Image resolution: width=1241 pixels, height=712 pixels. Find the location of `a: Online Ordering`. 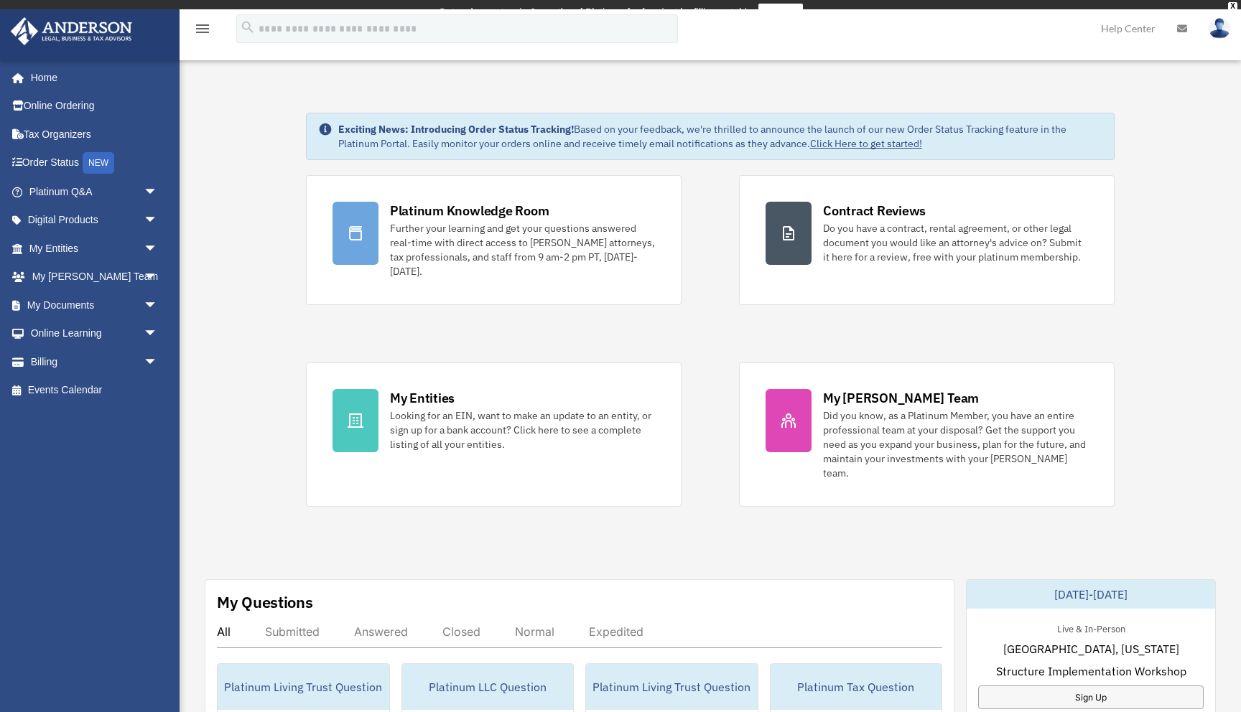

a: Online Ordering is located at coordinates (95, 106).